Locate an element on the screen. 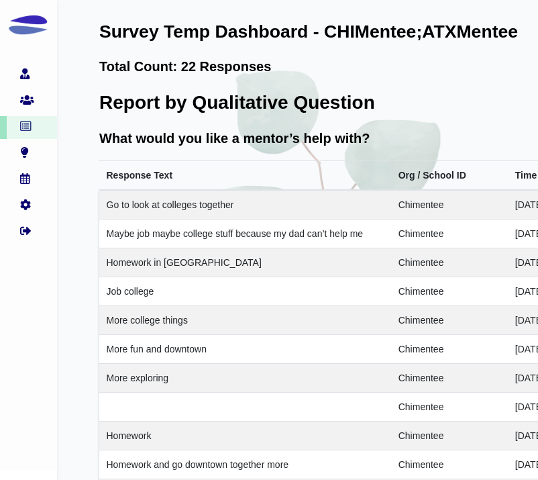 The height and width of the screenshot is (480, 538). span: What would you like a mentor’s help with? is located at coordinates (234, 138).